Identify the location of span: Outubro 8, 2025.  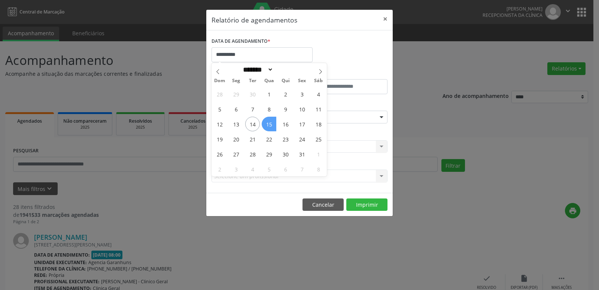
(269, 109).